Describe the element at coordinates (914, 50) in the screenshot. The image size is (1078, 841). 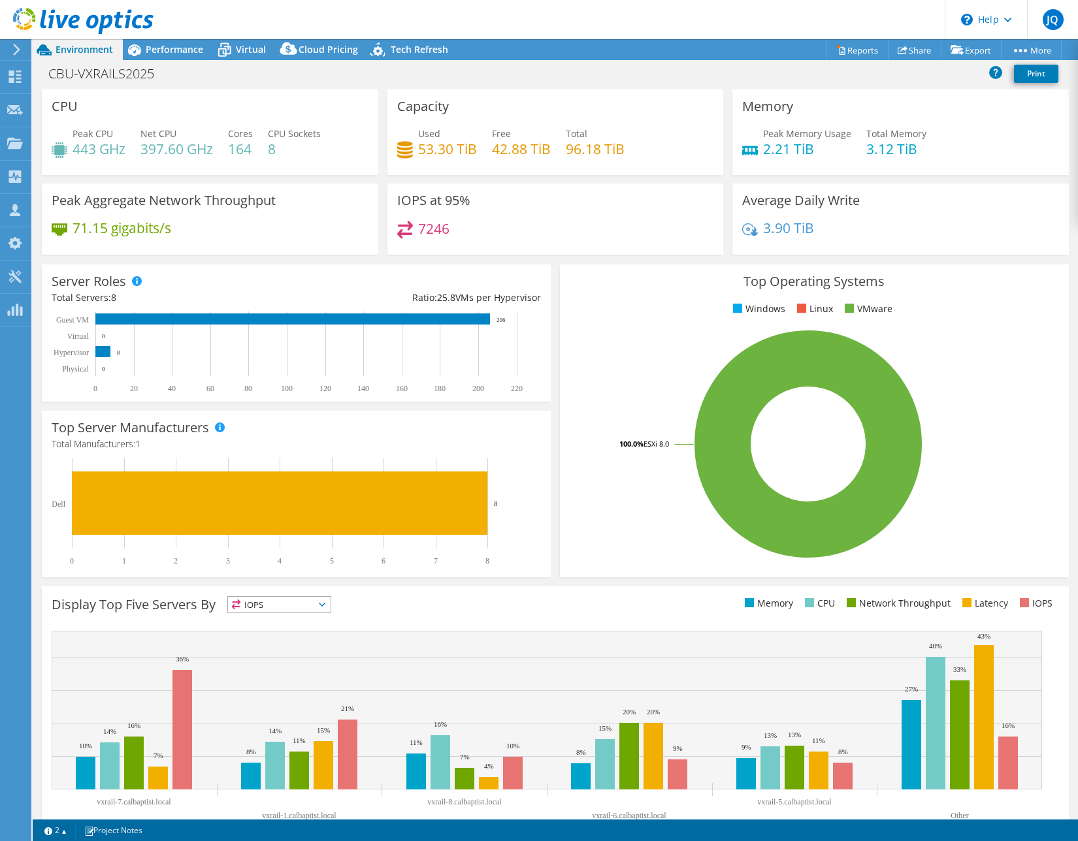
I see `a: Share` at that location.